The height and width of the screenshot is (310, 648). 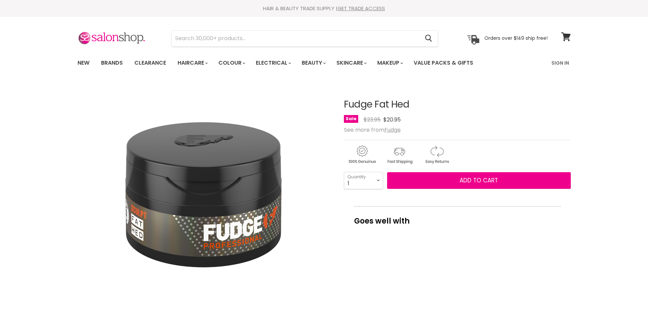 What do you see at coordinates (372, 130) in the screenshot?
I see `span: See more from` at bounding box center [372, 130].